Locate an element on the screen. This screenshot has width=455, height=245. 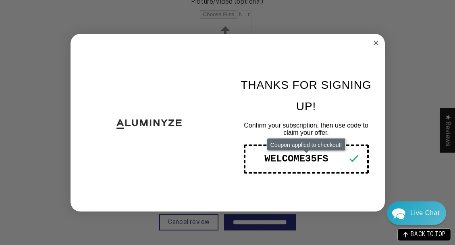
button: Close dialog is located at coordinates (376, 43).